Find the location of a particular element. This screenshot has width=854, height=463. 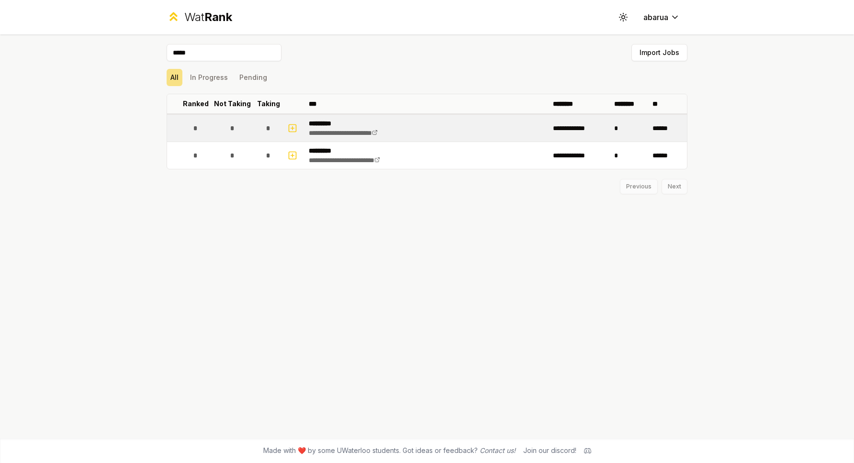

button: Pending is located at coordinates (253, 78).